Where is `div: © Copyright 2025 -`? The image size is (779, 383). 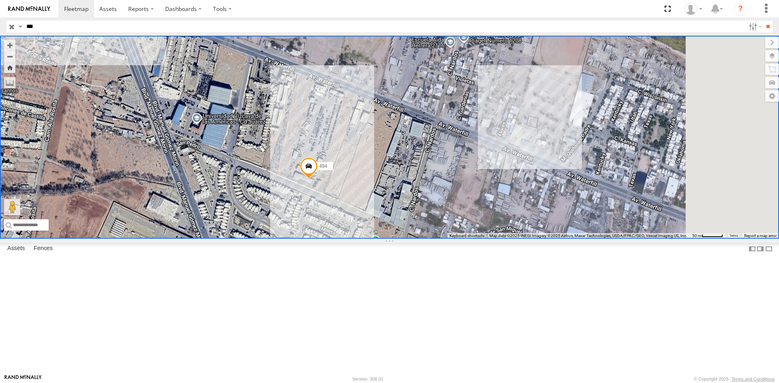
div: © Copyright 2025 - is located at coordinates (734, 379).